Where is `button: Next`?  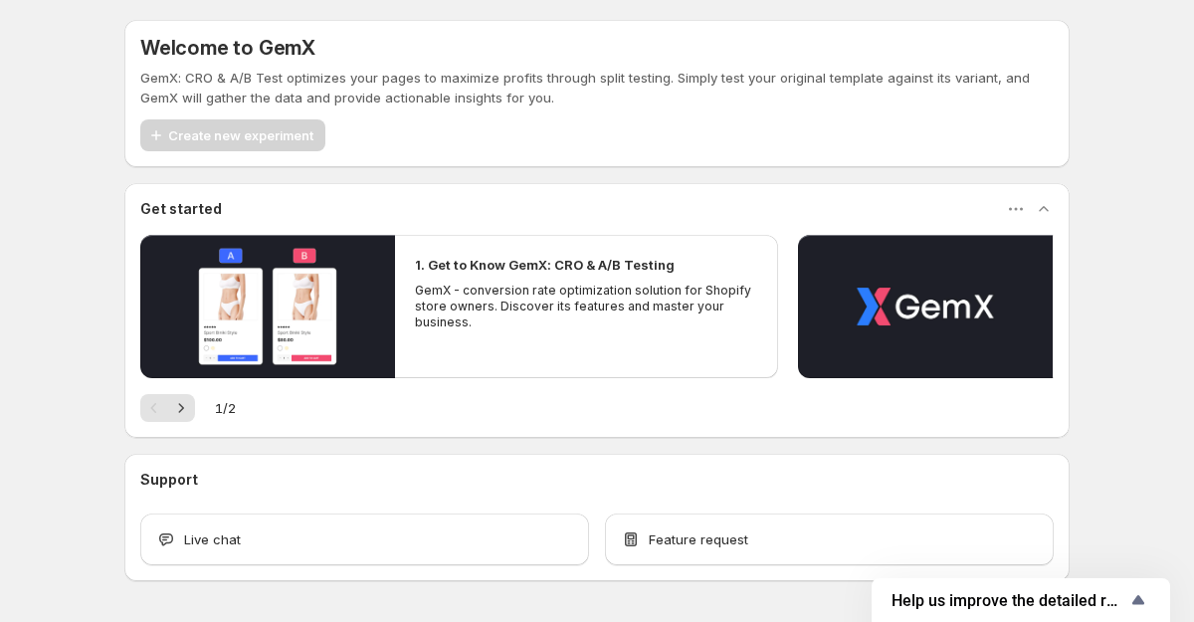 button: Next is located at coordinates (181, 408).